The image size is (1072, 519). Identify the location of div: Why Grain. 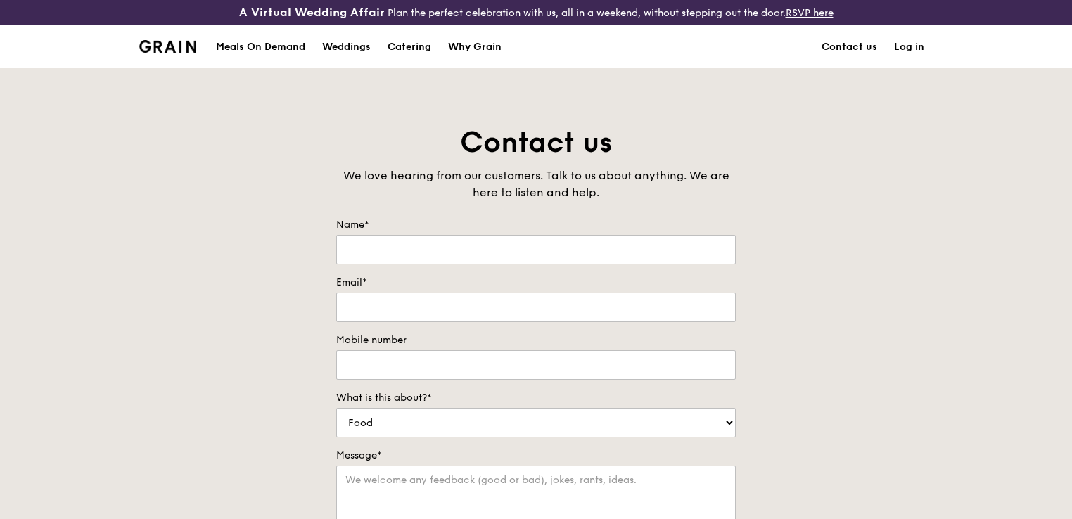
(475, 47).